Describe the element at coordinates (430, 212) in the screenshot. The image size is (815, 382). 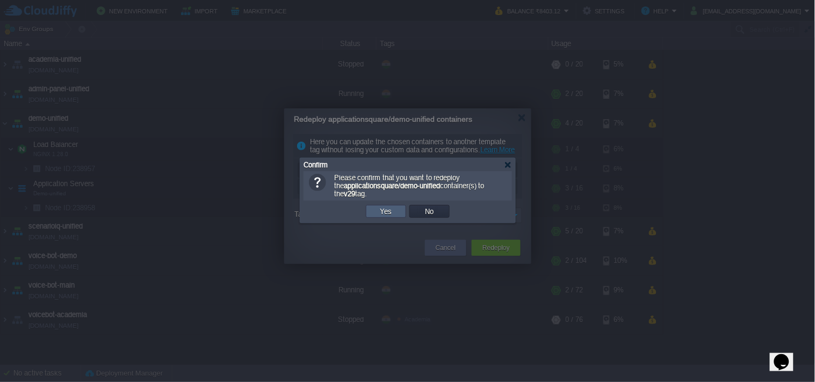
I see `button: No` at that location.